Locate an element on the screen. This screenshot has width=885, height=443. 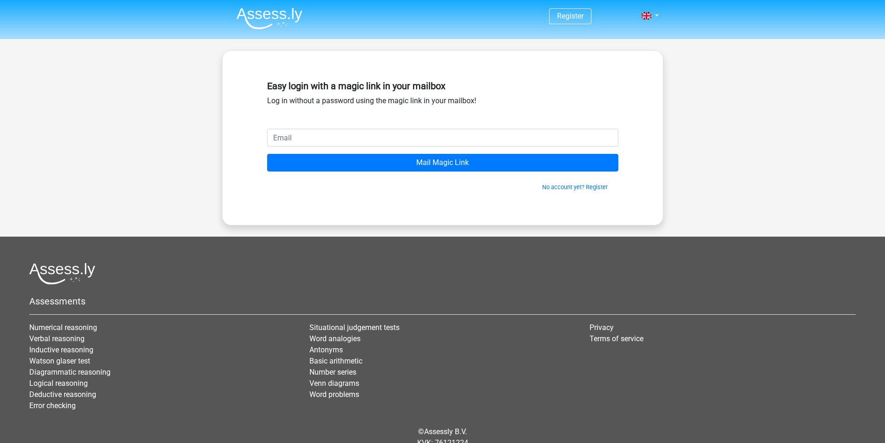
a: Inductive reasoning is located at coordinates (61, 350).